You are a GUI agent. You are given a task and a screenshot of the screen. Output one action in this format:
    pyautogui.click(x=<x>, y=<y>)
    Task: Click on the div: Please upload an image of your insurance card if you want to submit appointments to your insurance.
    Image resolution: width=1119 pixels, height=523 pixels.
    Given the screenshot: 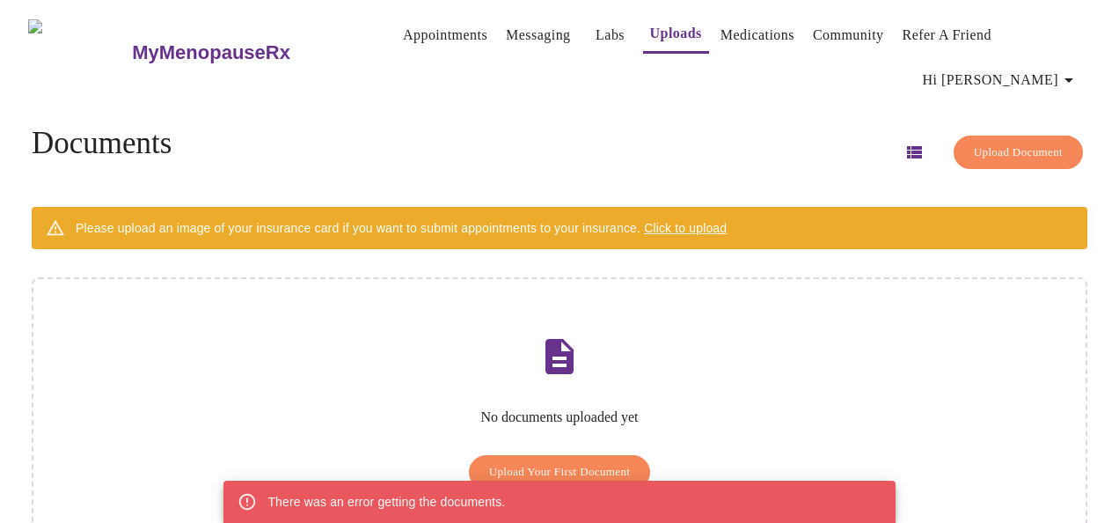 What is the action you would take?
    pyautogui.click(x=401, y=228)
    